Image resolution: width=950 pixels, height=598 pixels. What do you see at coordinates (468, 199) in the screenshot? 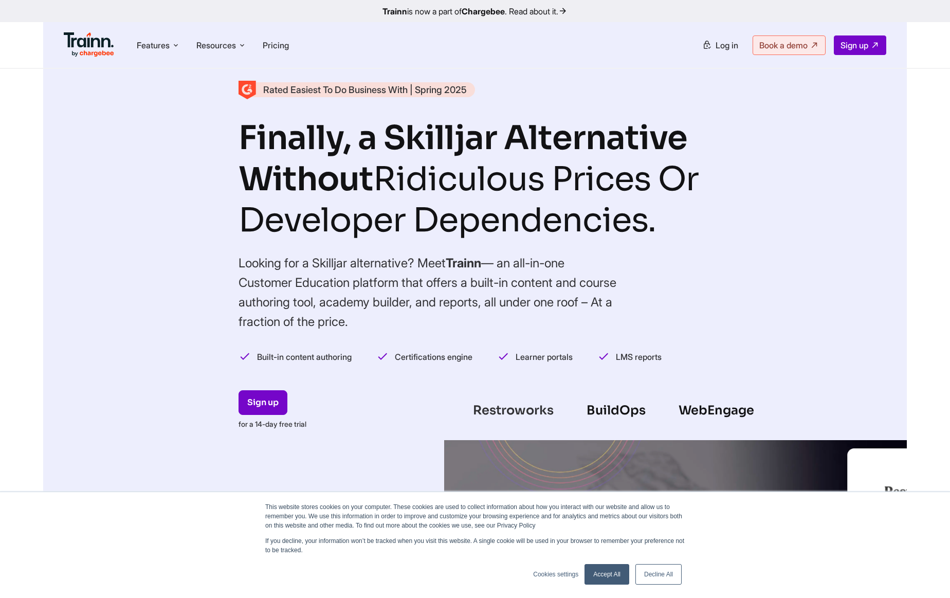
I see `i: Ridiculous Prices Or Developer Dependencies.` at bounding box center [468, 199].